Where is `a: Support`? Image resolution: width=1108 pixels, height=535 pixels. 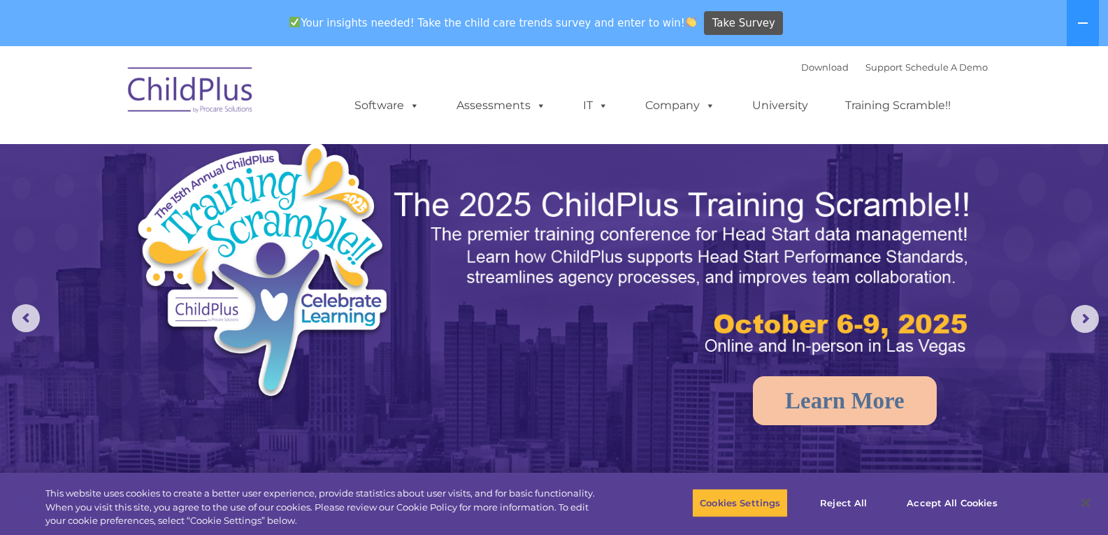 a: Support is located at coordinates (884, 67).